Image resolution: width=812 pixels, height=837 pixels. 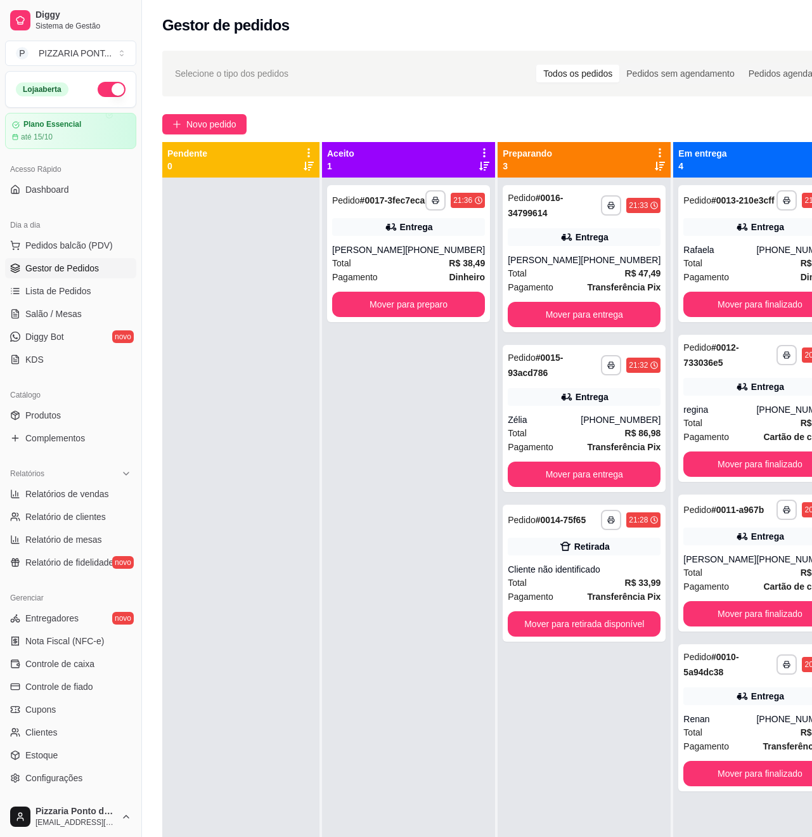 What do you see at coordinates (231, 74) in the screenshot?
I see `span: Selecione o tipo dos pedidos` at bounding box center [231, 74].